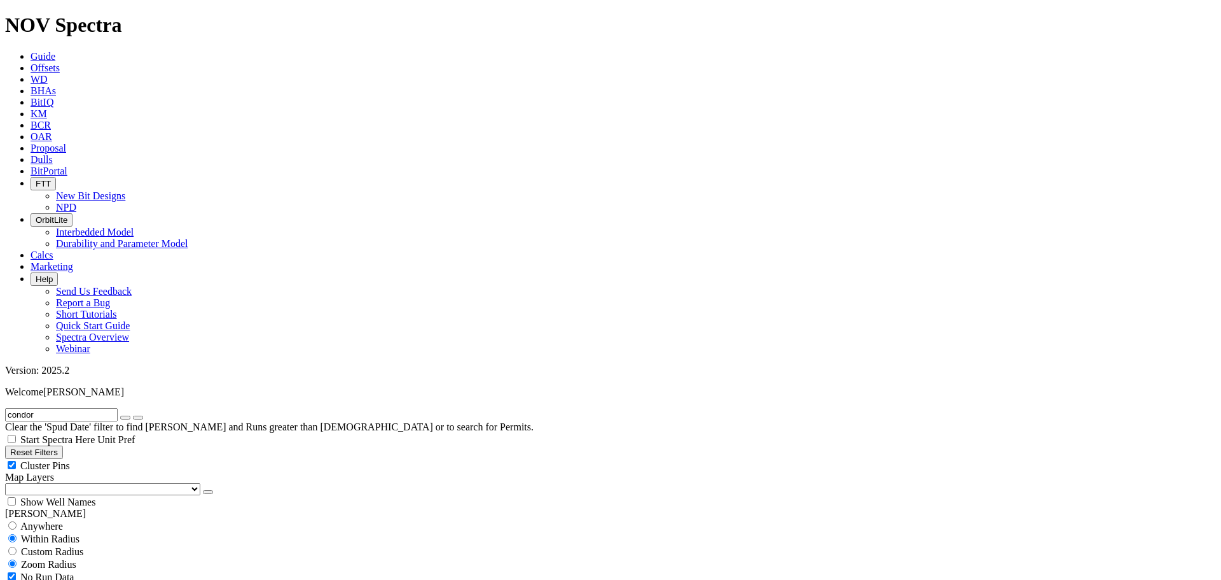 This screenshot has height=580, width=1221. I want to click on span: BitIQ, so click(42, 102).